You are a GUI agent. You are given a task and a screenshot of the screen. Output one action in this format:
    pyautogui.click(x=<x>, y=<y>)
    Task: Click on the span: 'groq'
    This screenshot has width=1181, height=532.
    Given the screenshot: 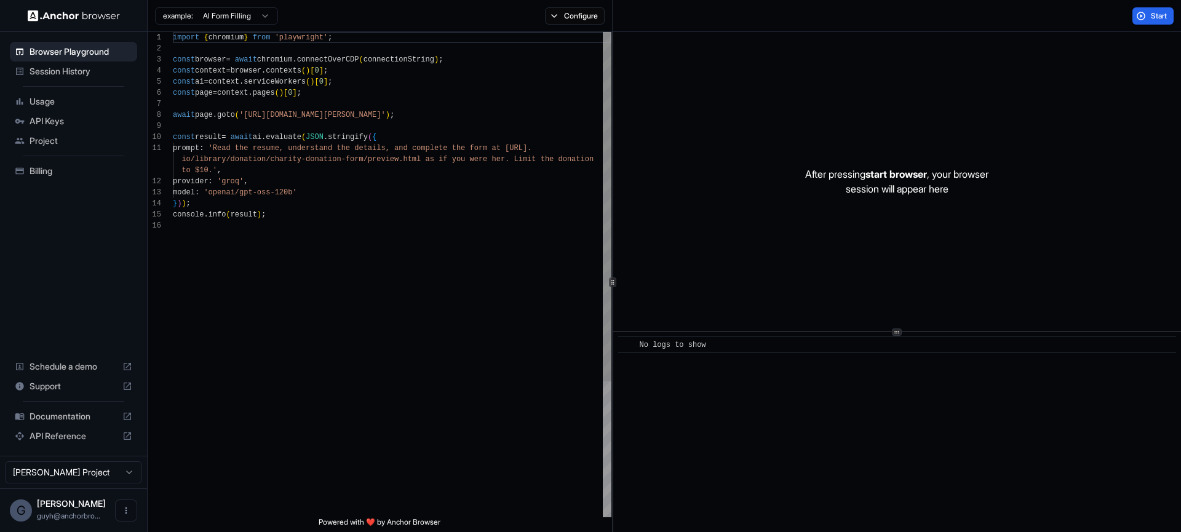 What is the action you would take?
    pyautogui.click(x=230, y=181)
    